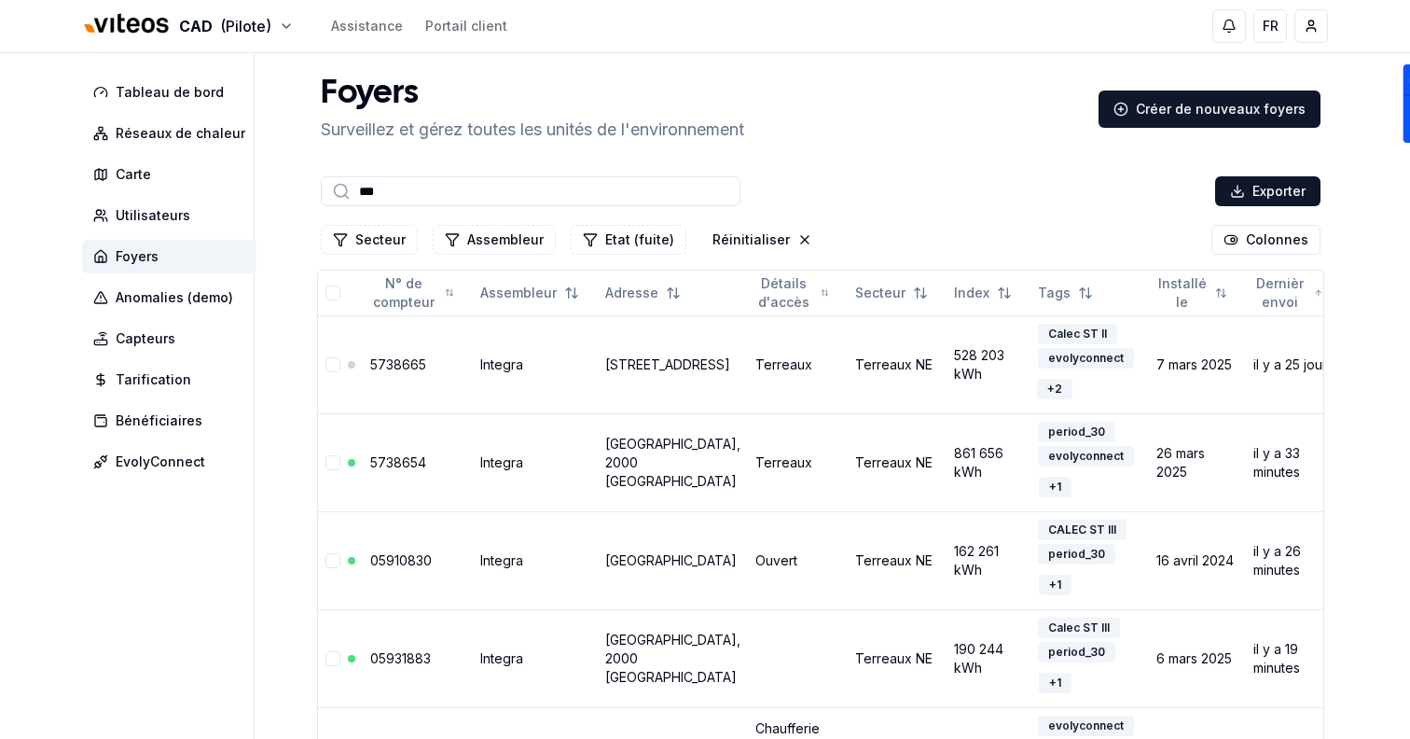 This screenshot has width=1410, height=739. I want to click on a: Carte, so click(173, 174).